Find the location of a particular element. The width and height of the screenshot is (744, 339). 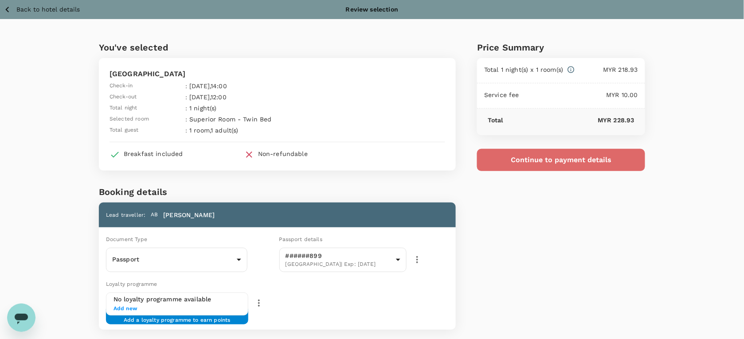

span: Loyalty programme is located at coordinates (132, 284).